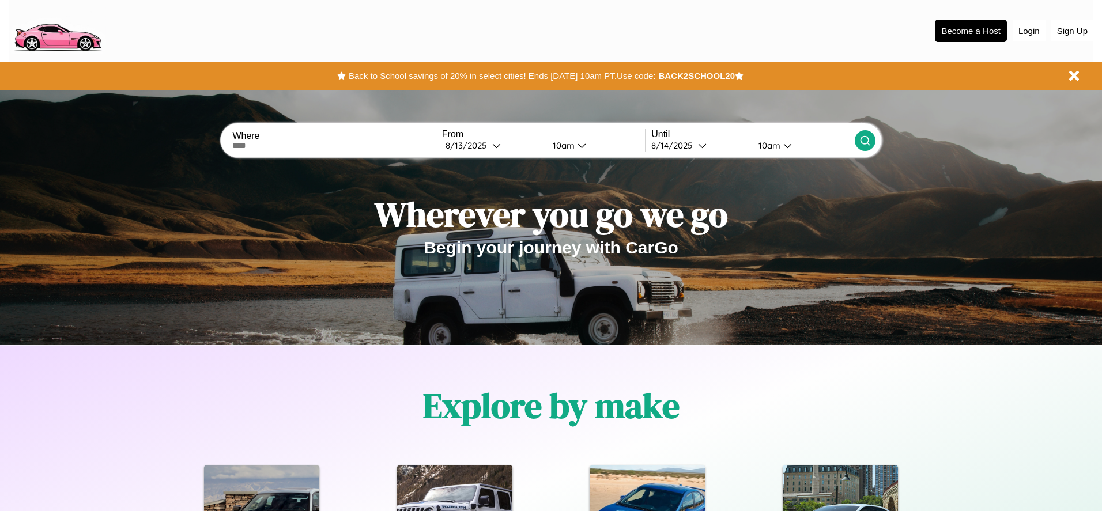 The height and width of the screenshot is (511, 1102). Describe the element at coordinates (543, 134) in the screenshot. I see `label: From` at that location.